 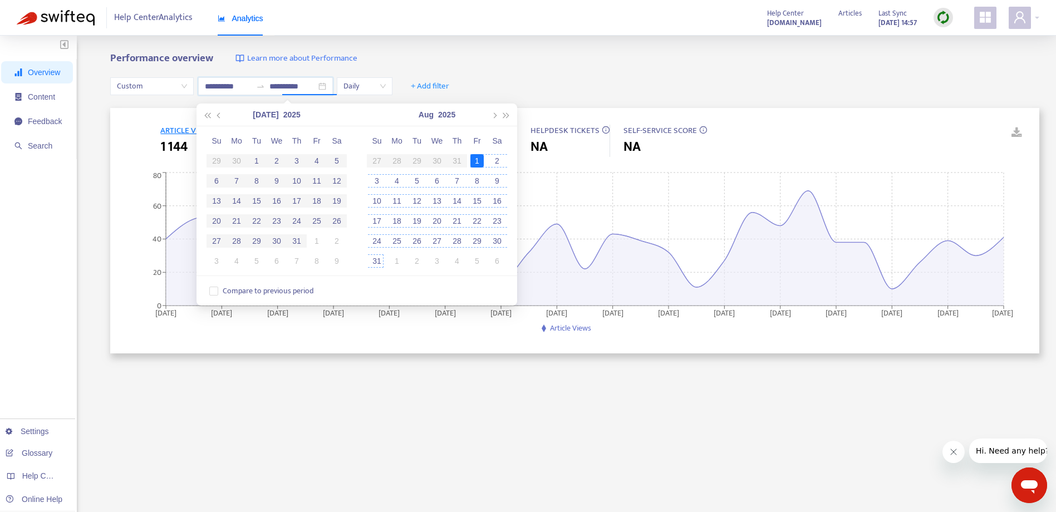 What do you see at coordinates (260, 86) in the screenshot?
I see `span: swap-right` at bounding box center [260, 86].